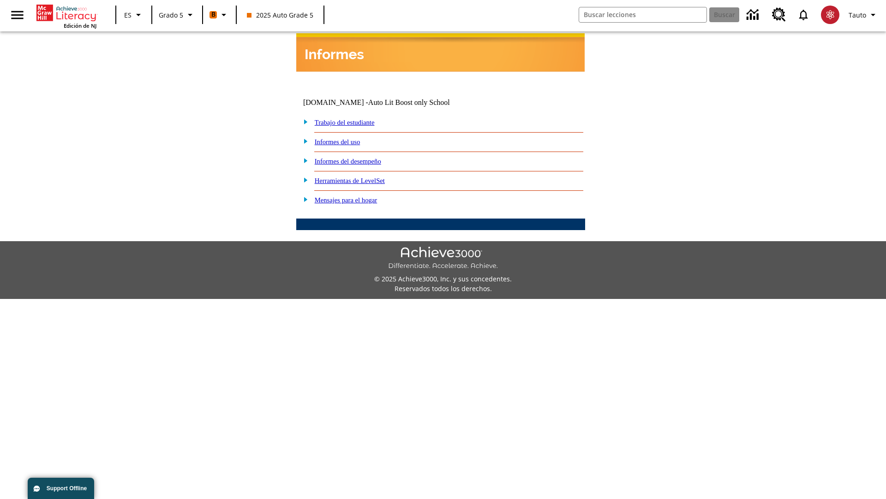  What do you see at coordinates (350, 180) in the screenshot?
I see `a: Herramientas de LevelSet` at bounding box center [350, 180].